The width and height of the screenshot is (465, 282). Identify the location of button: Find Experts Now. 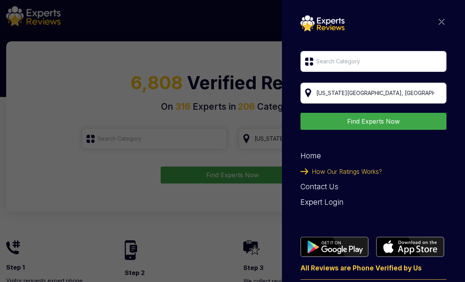
(373, 121).